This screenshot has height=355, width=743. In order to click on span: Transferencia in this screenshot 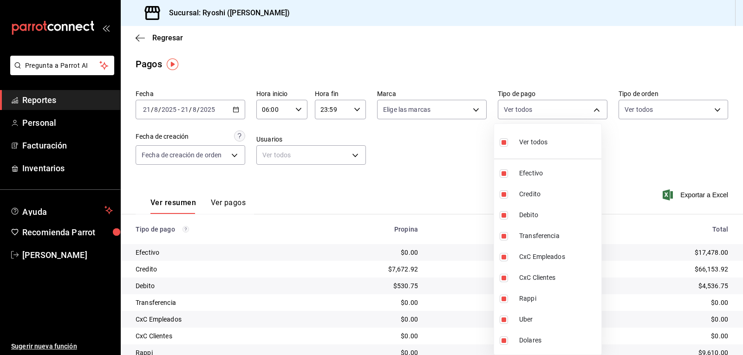, I will do `click(558, 236)`.